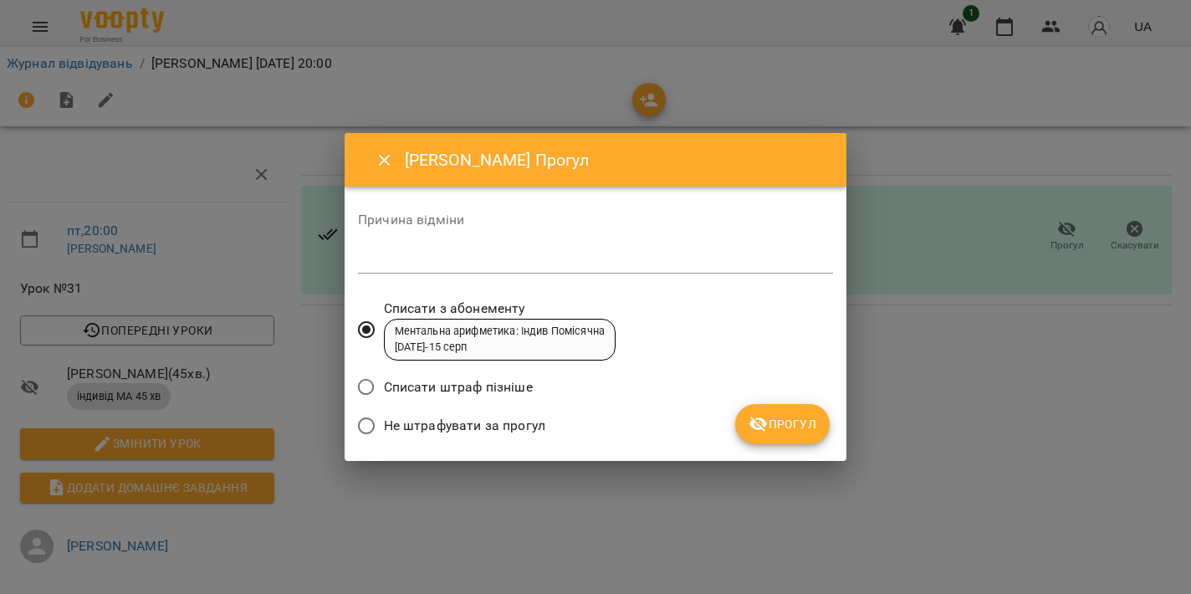 Image resolution: width=1191 pixels, height=594 pixels. I want to click on span: Списати штраф пізніше, so click(458, 387).